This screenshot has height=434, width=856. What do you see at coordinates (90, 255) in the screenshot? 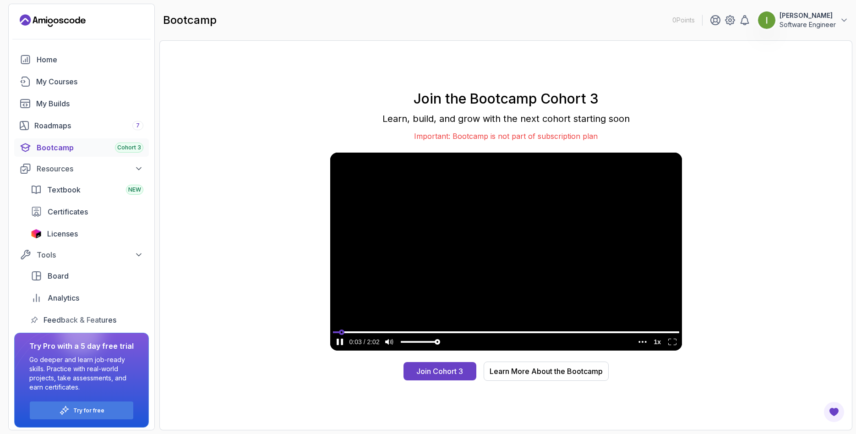
I see `div: Tools` at bounding box center [90, 255].